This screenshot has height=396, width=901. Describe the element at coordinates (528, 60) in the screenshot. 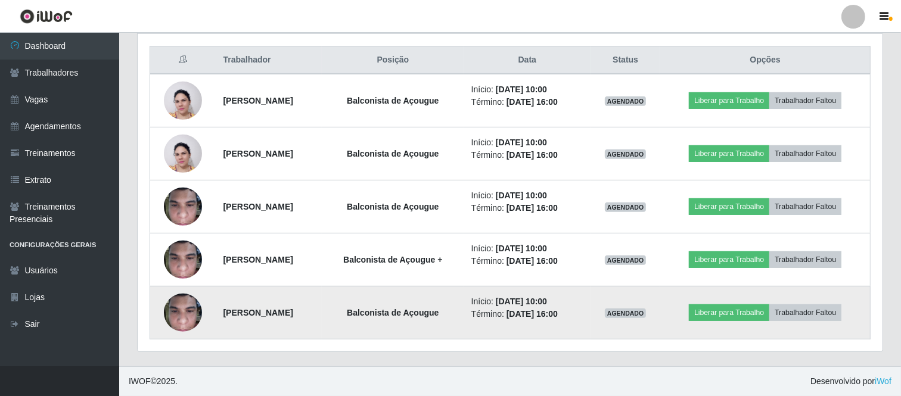

I see `th: Data` at that location.